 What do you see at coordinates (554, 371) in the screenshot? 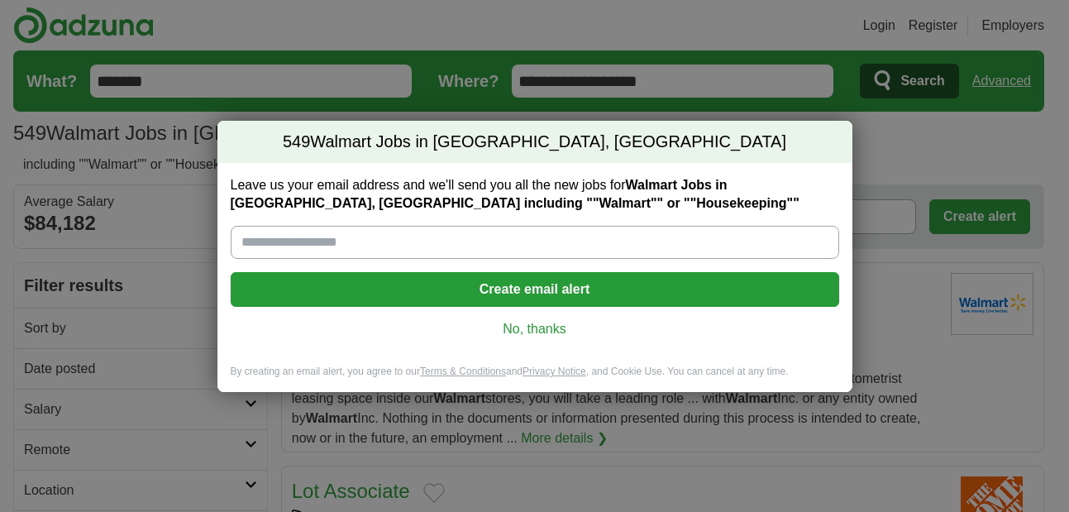
I see `a: Privacy Notice` at bounding box center [554, 371].